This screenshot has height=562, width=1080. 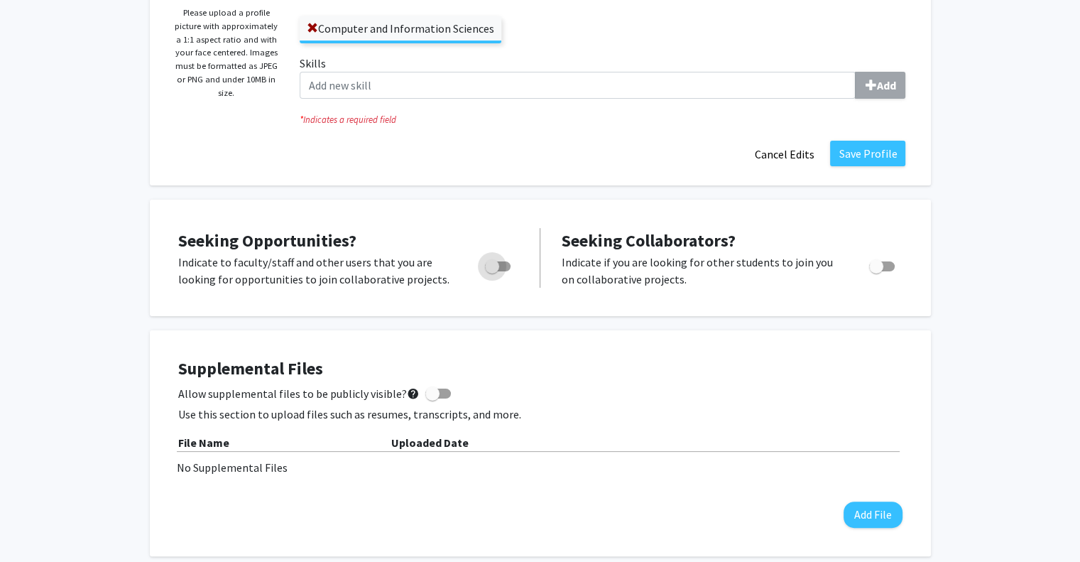 I want to click on button: Cancel Edits, so click(x=784, y=154).